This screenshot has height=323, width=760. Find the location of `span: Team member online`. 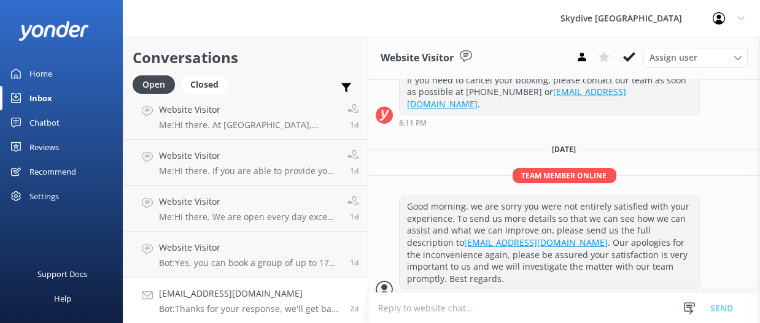

span: Team member online is located at coordinates (564, 176).